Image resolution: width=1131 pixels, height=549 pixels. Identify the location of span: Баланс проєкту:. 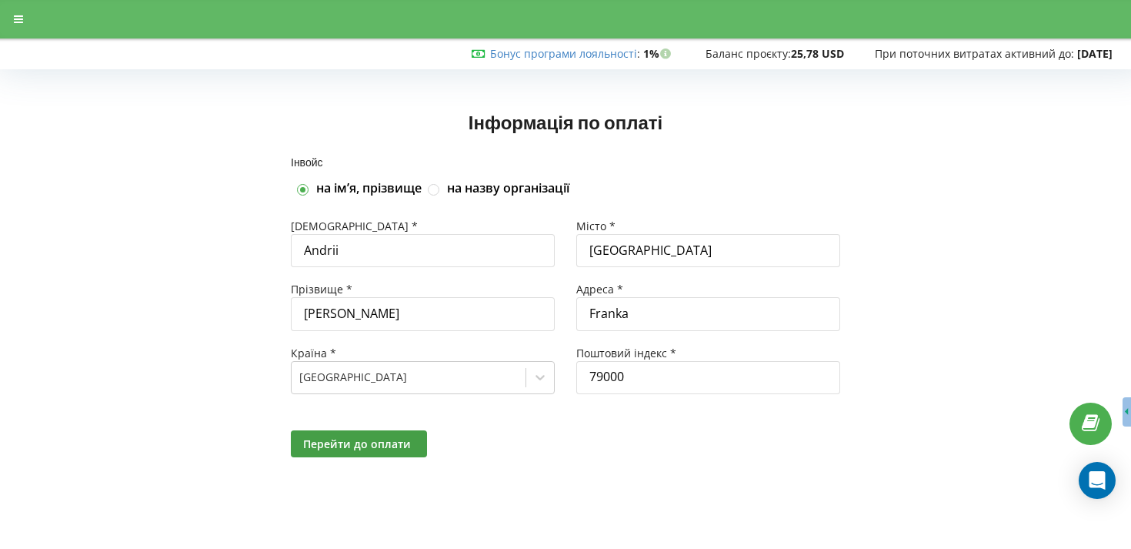
(748, 53).